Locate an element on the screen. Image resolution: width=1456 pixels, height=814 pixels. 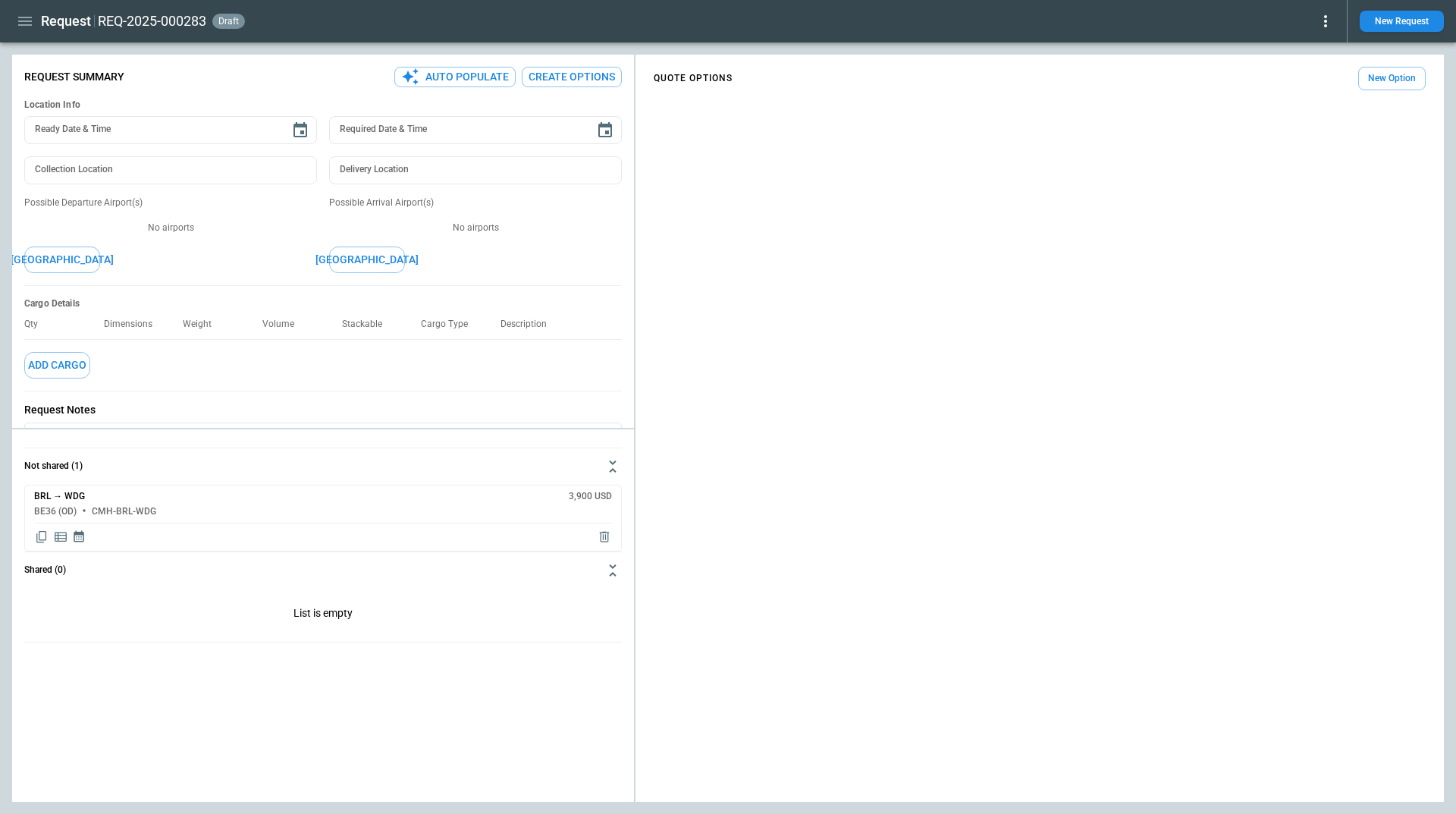
h6: 3,900 USD is located at coordinates (590, 496).